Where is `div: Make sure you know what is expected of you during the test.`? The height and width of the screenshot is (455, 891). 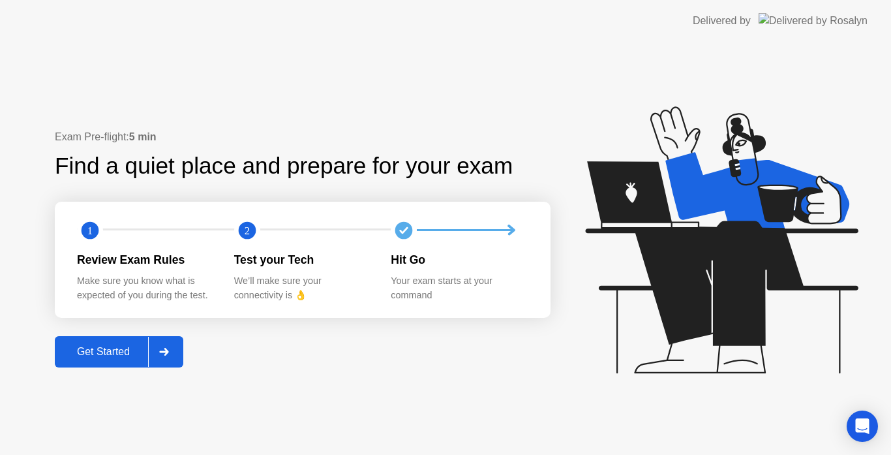
div: Make sure you know what is expected of you during the test. is located at coordinates (145, 288).